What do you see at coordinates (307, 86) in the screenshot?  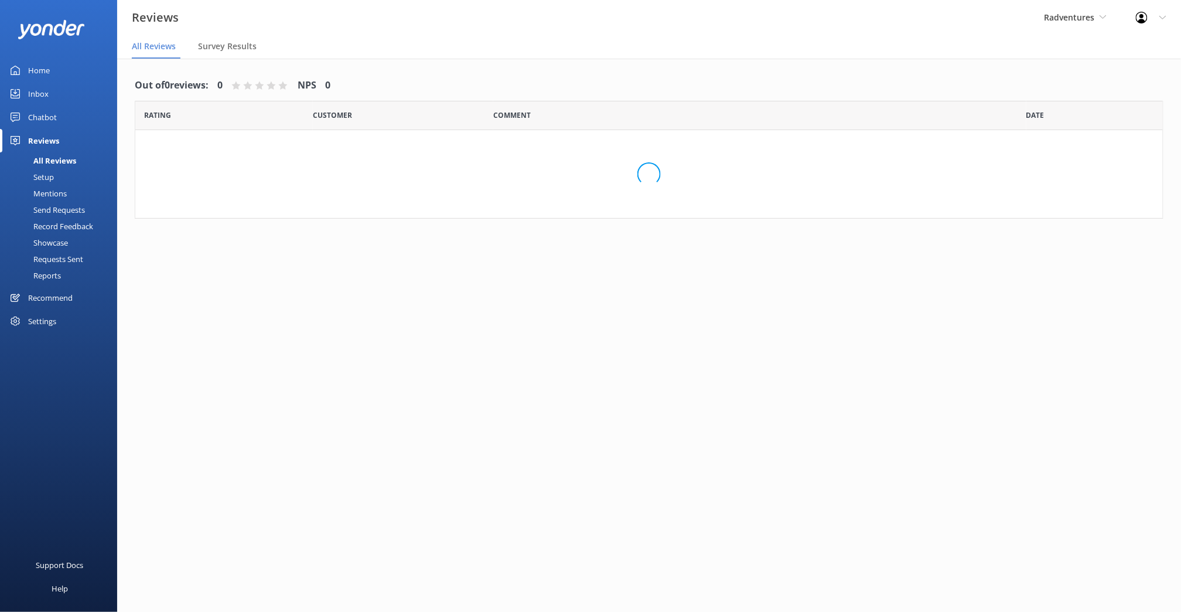 I see `h4: NPS` at bounding box center [307, 86].